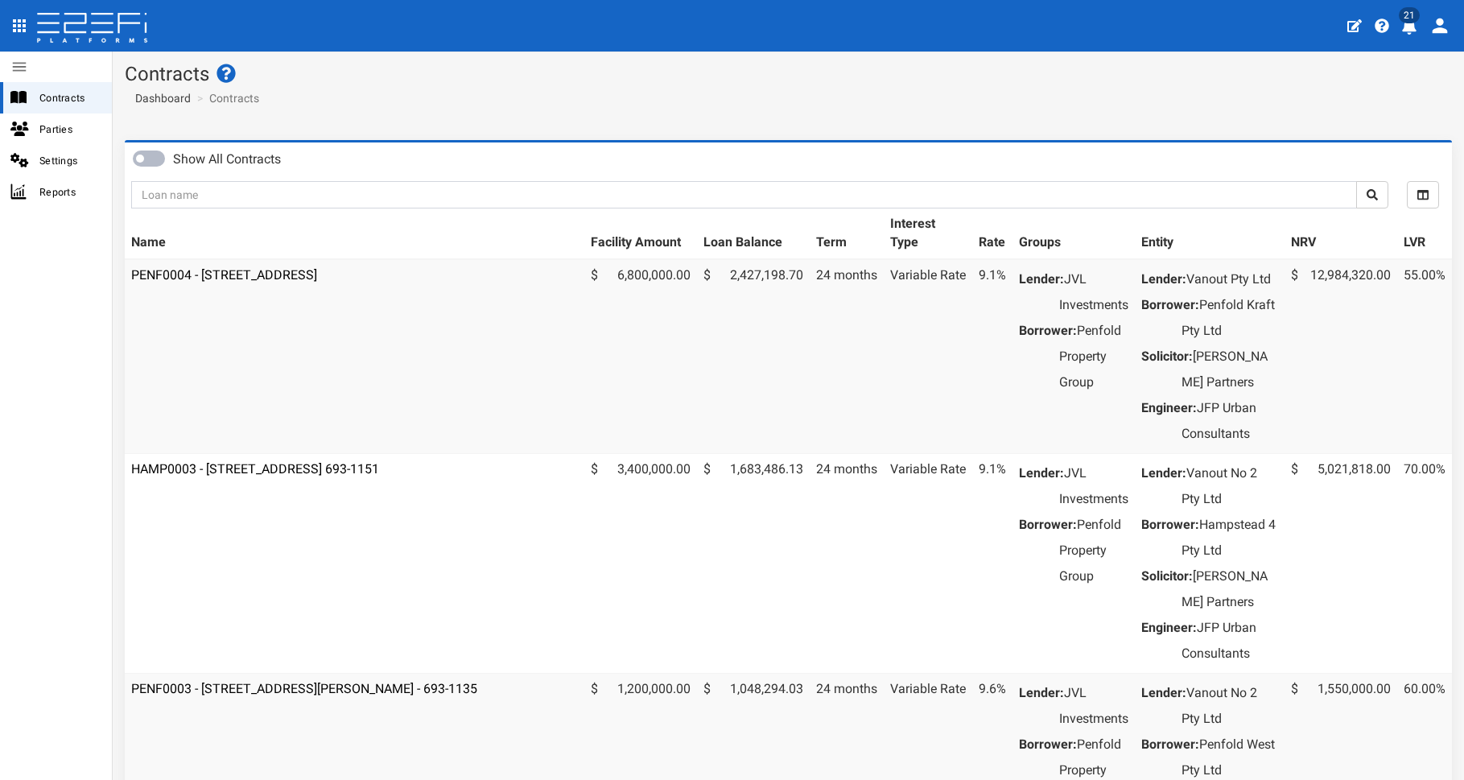 The height and width of the screenshot is (780, 1464). Describe the element at coordinates (753, 357) in the screenshot. I see `td: 2,427,198.70` at that location.